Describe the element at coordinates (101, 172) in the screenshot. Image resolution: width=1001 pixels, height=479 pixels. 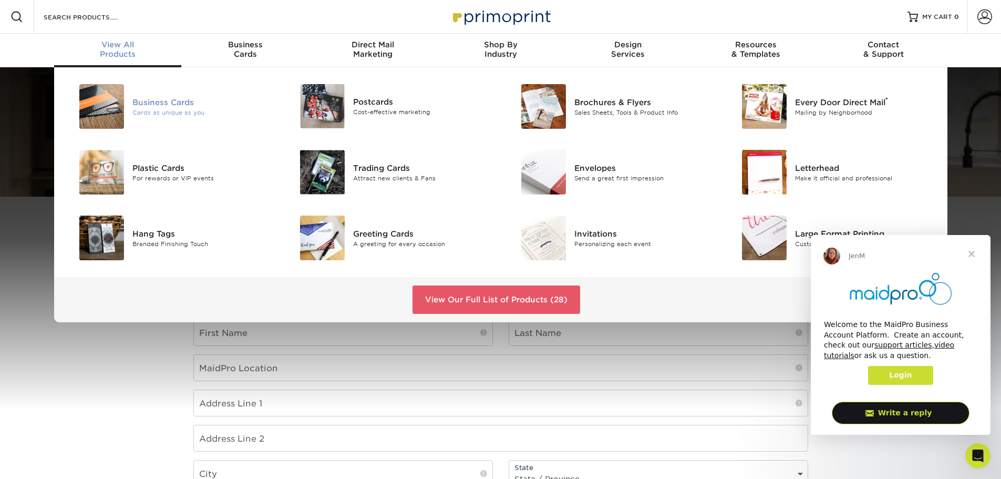
I see `img: Plastic Cards` at that location.